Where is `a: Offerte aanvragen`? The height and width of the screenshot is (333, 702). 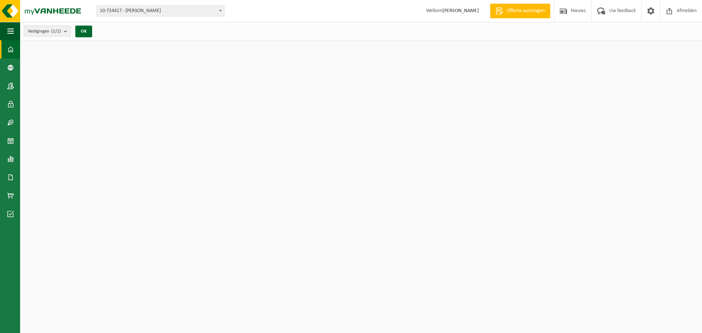 a: Offerte aanvragen is located at coordinates (520, 11).